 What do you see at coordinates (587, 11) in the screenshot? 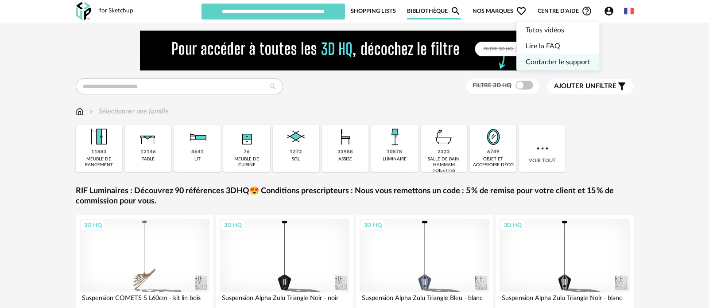
I see `span: Help Circle Outline icon` at bounding box center [587, 11].